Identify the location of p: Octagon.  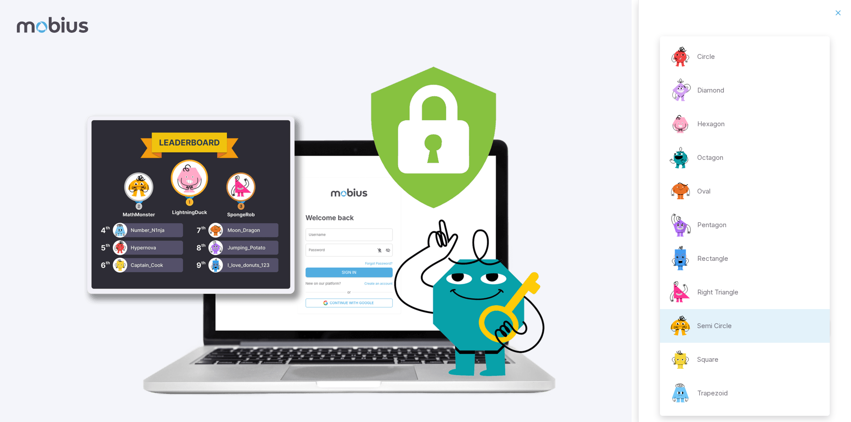
(710, 158).